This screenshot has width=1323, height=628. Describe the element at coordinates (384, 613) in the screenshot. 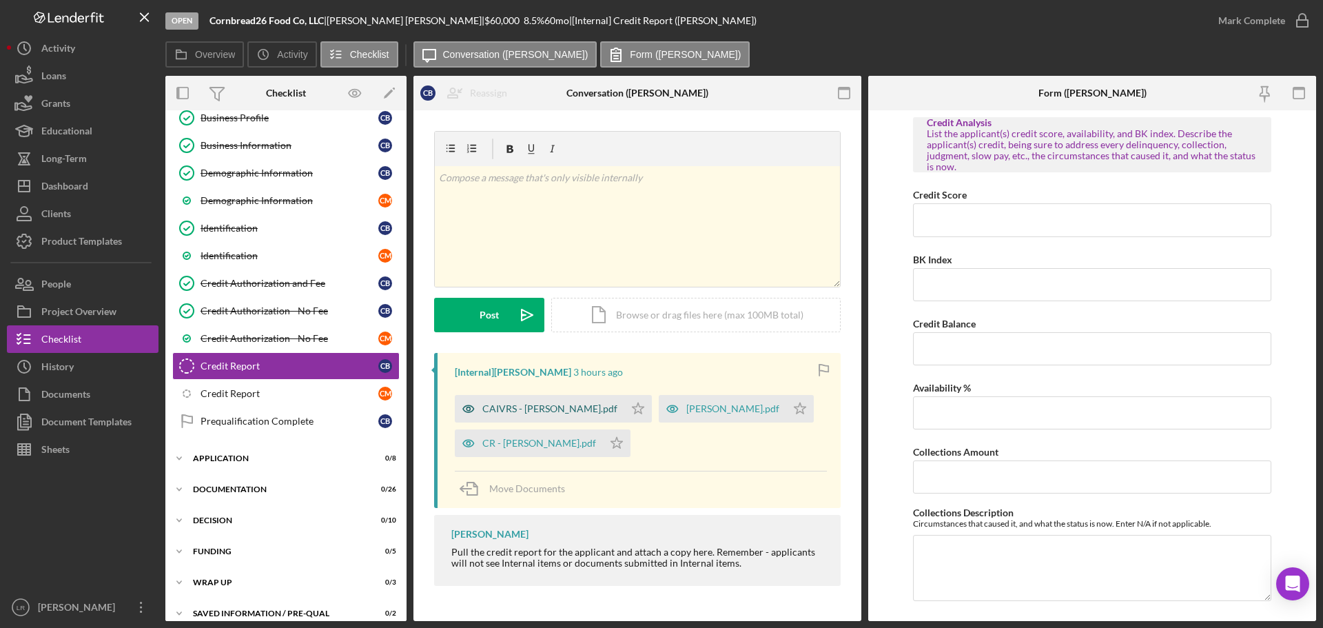

I see `div: 0 / 2` at that location.